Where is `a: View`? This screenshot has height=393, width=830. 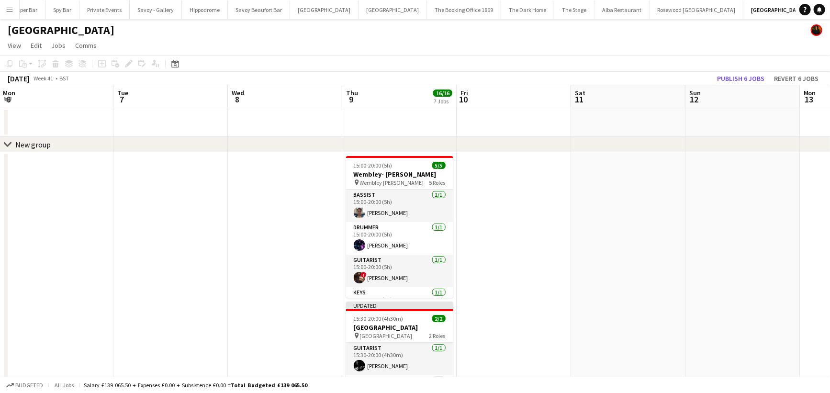
a: View is located at coordinates (14, 45).